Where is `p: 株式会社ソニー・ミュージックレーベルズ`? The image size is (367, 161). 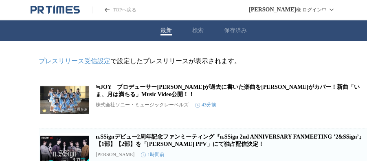 p: 株式会社ソニー・ミュージックレーベルズ is located at coordinates (142, 105).